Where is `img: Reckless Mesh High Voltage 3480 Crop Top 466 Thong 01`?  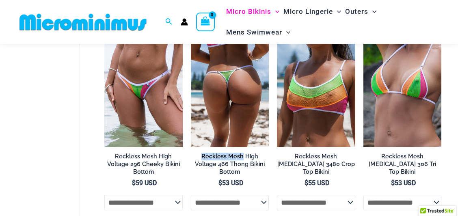
img: Reckless Mesh High Voltage 3480 Crop Top 466 Thong 01 is located at coordinates (230, 88).